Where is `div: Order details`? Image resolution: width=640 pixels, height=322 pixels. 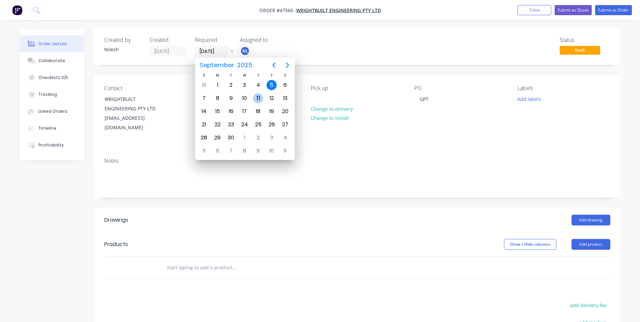
div: Order details is located at coordinates (53, 44).